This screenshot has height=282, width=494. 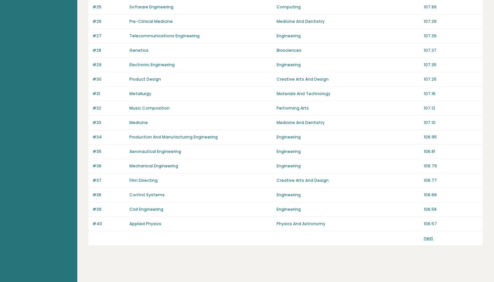 I want to click on p: 107.37, so click(x=451, y=50).